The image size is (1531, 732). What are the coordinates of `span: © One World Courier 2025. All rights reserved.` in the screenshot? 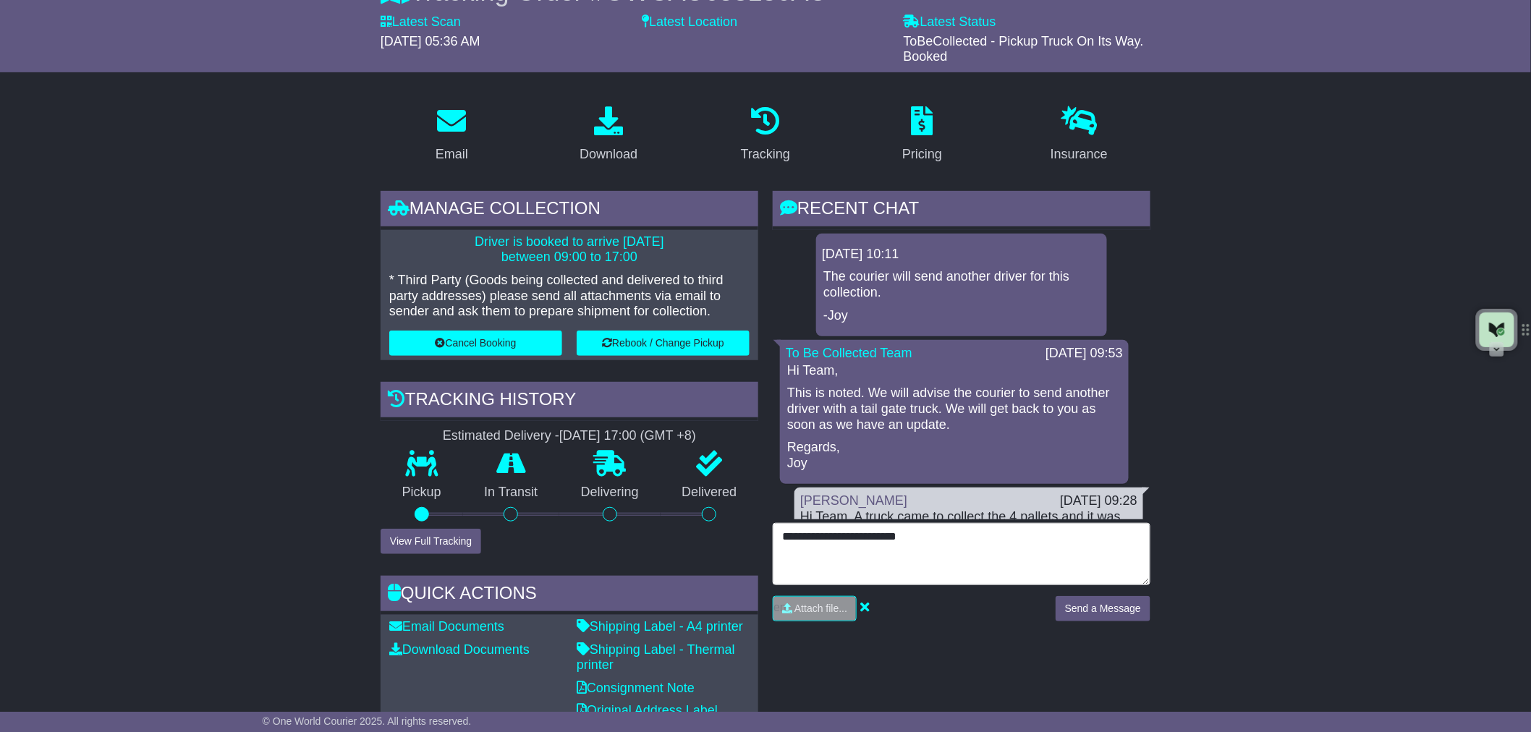 It's located at (367, 721).